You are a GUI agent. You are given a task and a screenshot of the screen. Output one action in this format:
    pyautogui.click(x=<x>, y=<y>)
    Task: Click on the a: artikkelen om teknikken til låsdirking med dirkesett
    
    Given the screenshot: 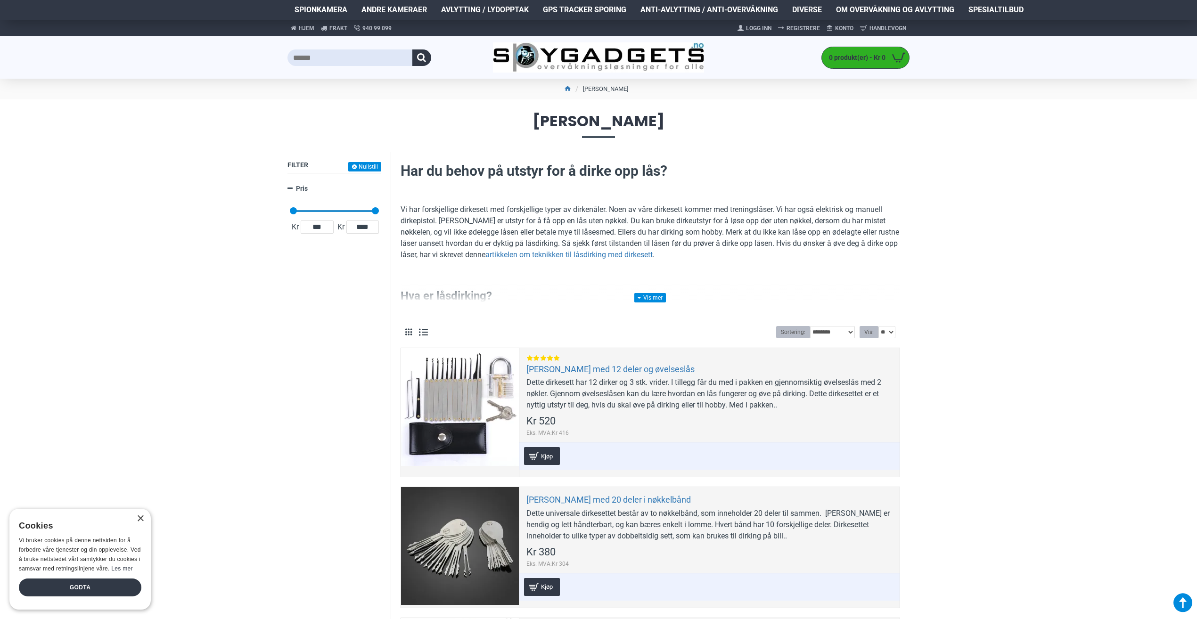 What is the action you would take?
    pyautogui.click(x=569, y=255)
    